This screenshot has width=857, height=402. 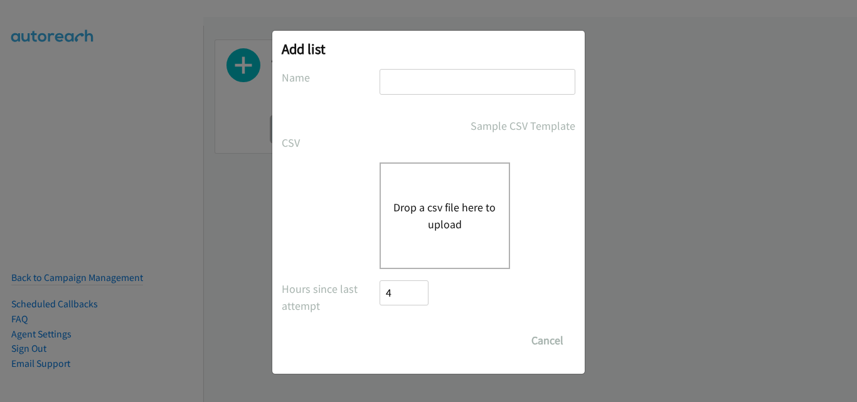 What do you see at coordinates (429, 49) in the screenshot?
I see `h2: Add list` at bounding box center [429, 49].